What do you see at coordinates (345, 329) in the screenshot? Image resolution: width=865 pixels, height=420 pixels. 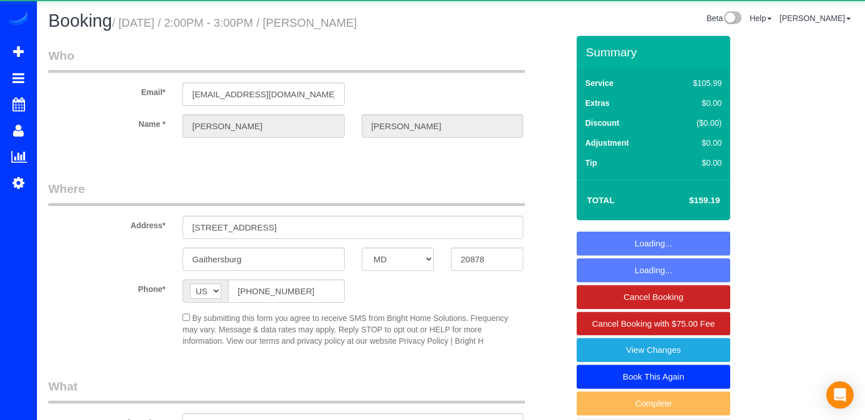 I see `span: By submitting this form you agree to receive SMS from Bright Home Solutions. Frequency may vary. ...` at bounding box center [345, 329].